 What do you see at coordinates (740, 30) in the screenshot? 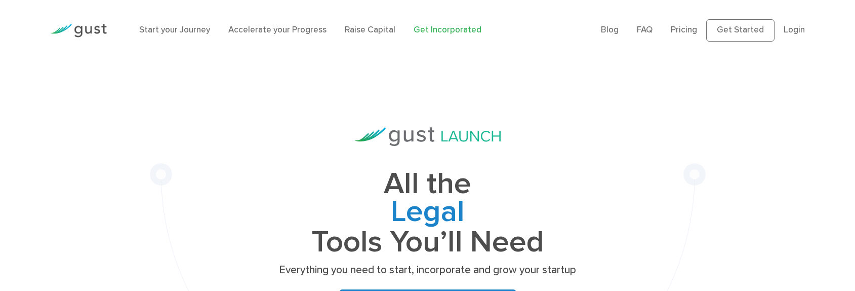
I see `a: Get Started` at bounding box center [740, 30].